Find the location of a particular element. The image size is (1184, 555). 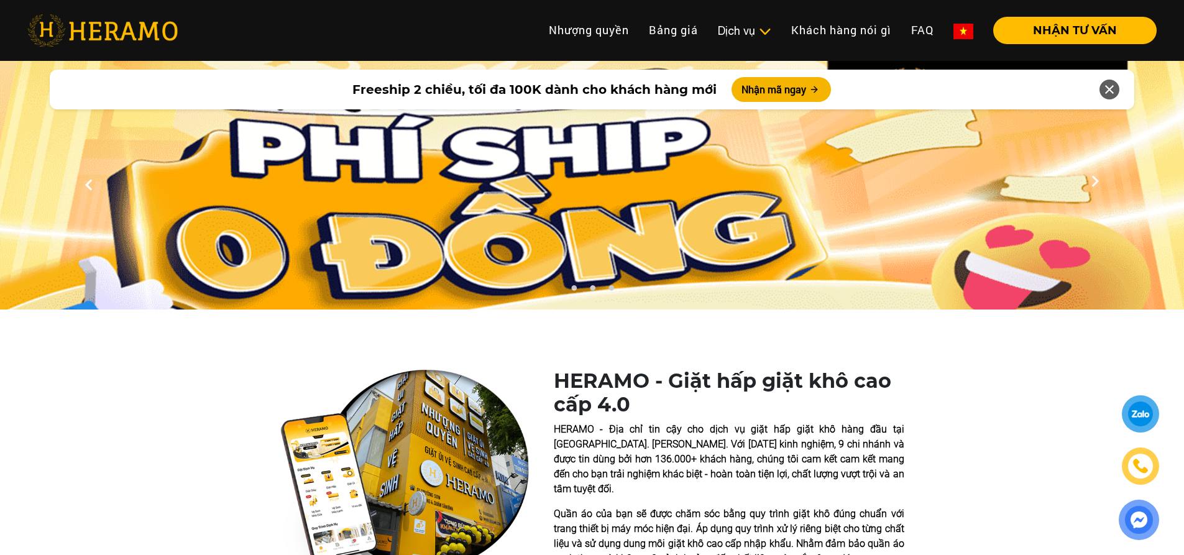

a: Bảng giá is located at coordinates (673, 30).